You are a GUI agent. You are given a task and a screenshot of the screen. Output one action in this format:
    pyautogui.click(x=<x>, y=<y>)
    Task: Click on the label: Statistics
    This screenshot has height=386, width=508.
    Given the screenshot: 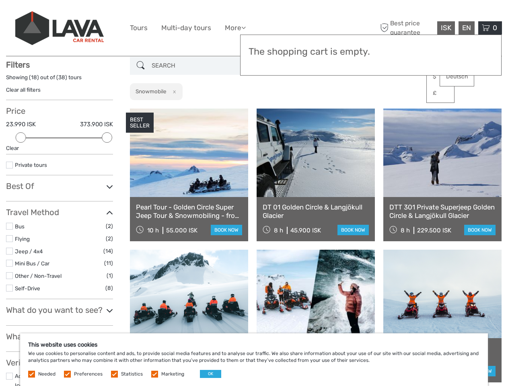 What is the action you would take?
    pyautogui.click(x=132, y=374)
    